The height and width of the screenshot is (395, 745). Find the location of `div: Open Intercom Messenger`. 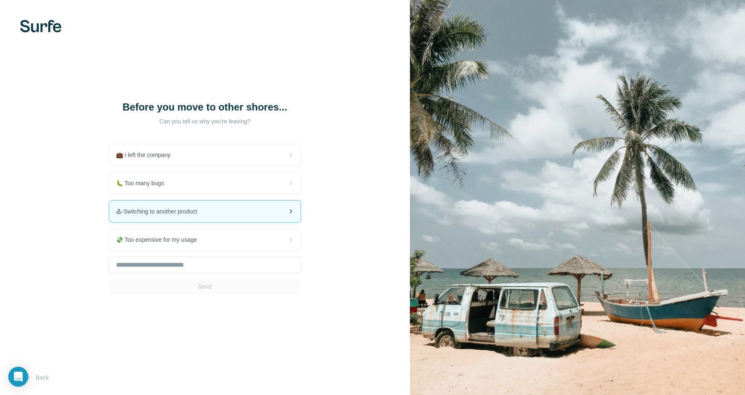

div: Open Intercom Messenger is located at coordinates (18, 377).